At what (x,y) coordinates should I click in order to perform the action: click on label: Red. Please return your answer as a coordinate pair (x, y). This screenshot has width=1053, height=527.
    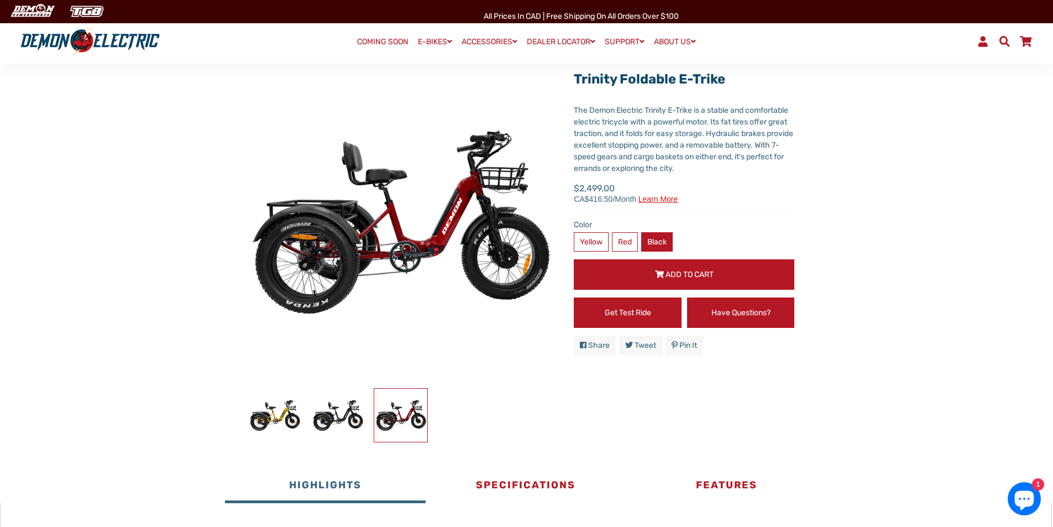
    Looking at the image, I should click on (624, 242).